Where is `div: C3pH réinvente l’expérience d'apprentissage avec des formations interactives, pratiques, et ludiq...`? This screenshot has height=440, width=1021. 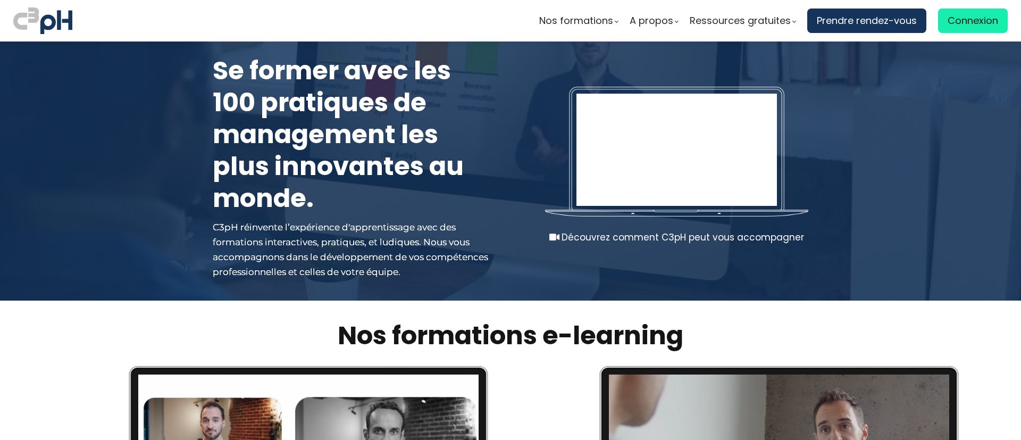
div: C3pH réinvente l’expérience d'apprentissage avec des formations interactives, pratiques, et ludiq... is located at coordinates (351, 249).